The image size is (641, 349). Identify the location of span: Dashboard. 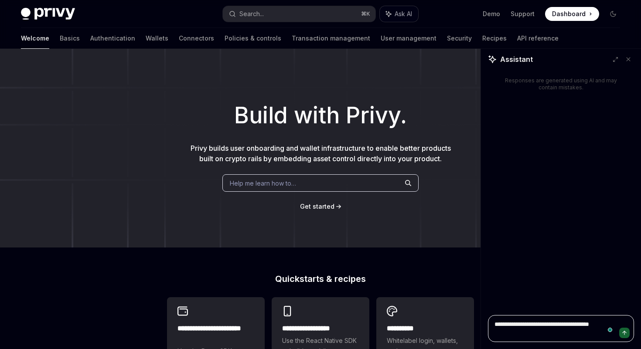
(569, 14).